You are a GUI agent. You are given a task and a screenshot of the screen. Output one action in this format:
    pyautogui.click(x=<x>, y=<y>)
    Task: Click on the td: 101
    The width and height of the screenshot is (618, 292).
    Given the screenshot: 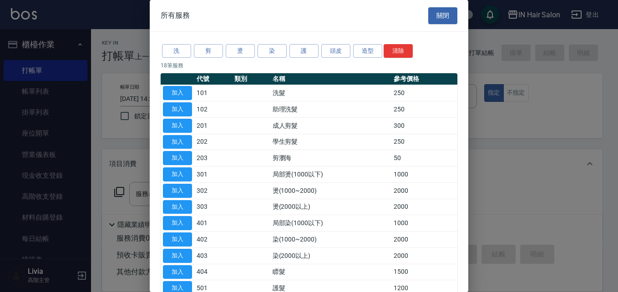 What is the action you would take?
    pyautogui.click(x=213, y=93)
    